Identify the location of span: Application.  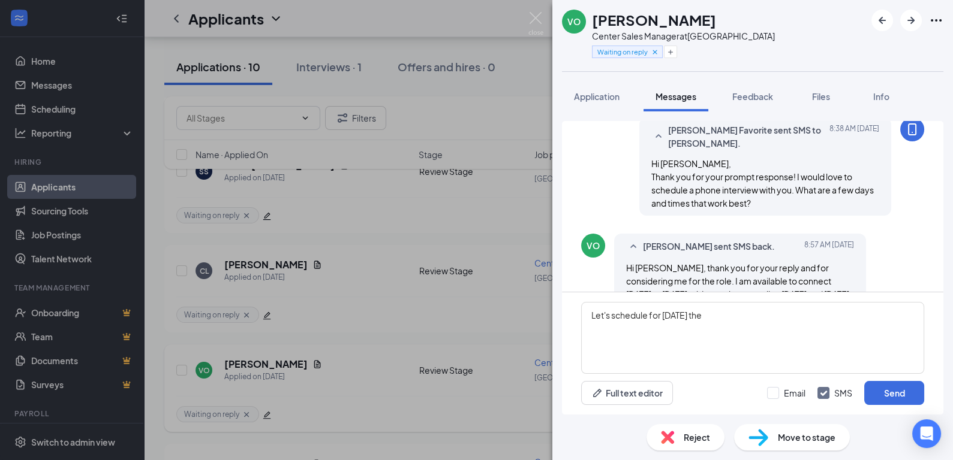
(597, 97).